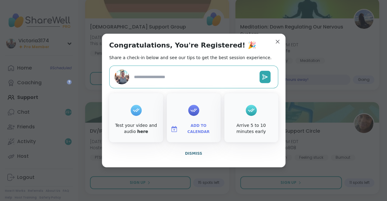 The width and height of the screenshot is (387, 201). What do you see at coordinates (193, 153) in the screenshot?
I see `span: Dismiss` at bounding box center [193, 153].